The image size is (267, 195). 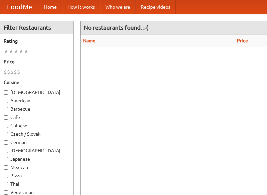 What do you see at coordinates (116, 27) in the screenshot?
I see `ng-pluralize: No restaurants found. :-(` at bounding box center [116, 27].